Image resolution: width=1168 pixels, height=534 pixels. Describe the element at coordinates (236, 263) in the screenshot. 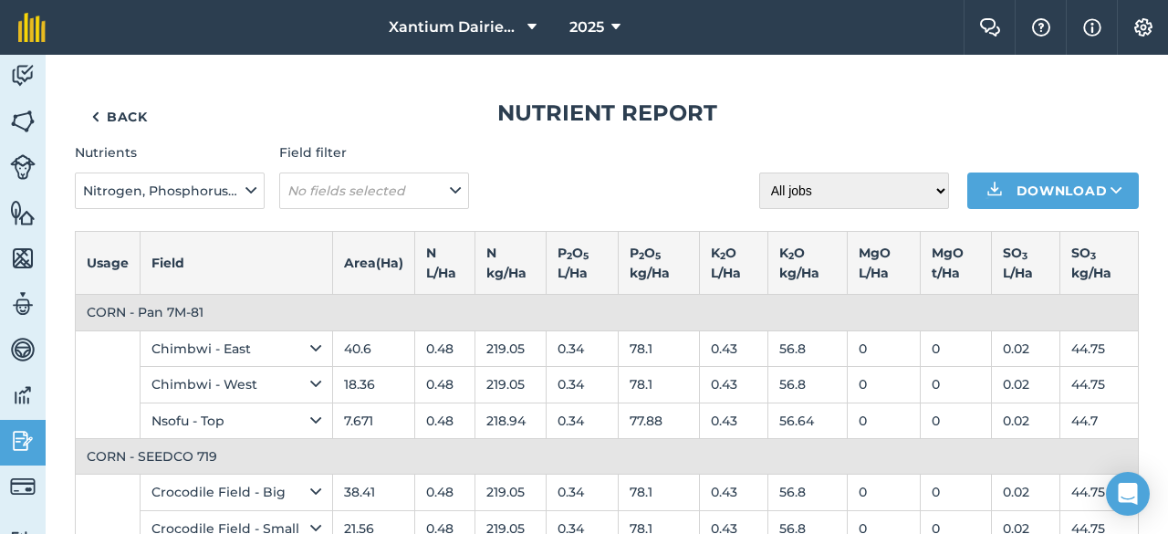

I see `th: Field` at that location.